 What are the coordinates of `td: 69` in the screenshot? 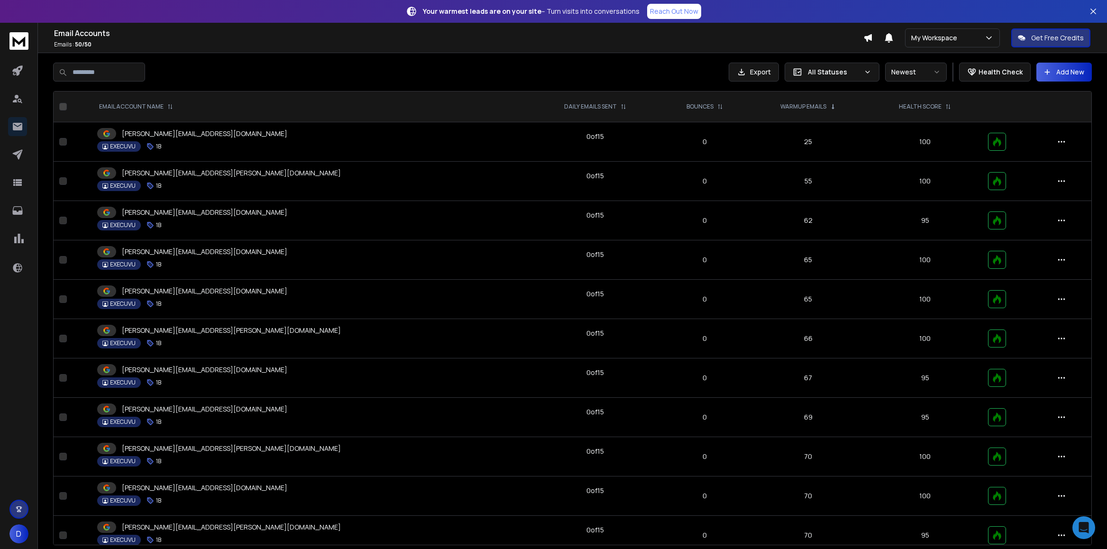 It's located at (808, 417).